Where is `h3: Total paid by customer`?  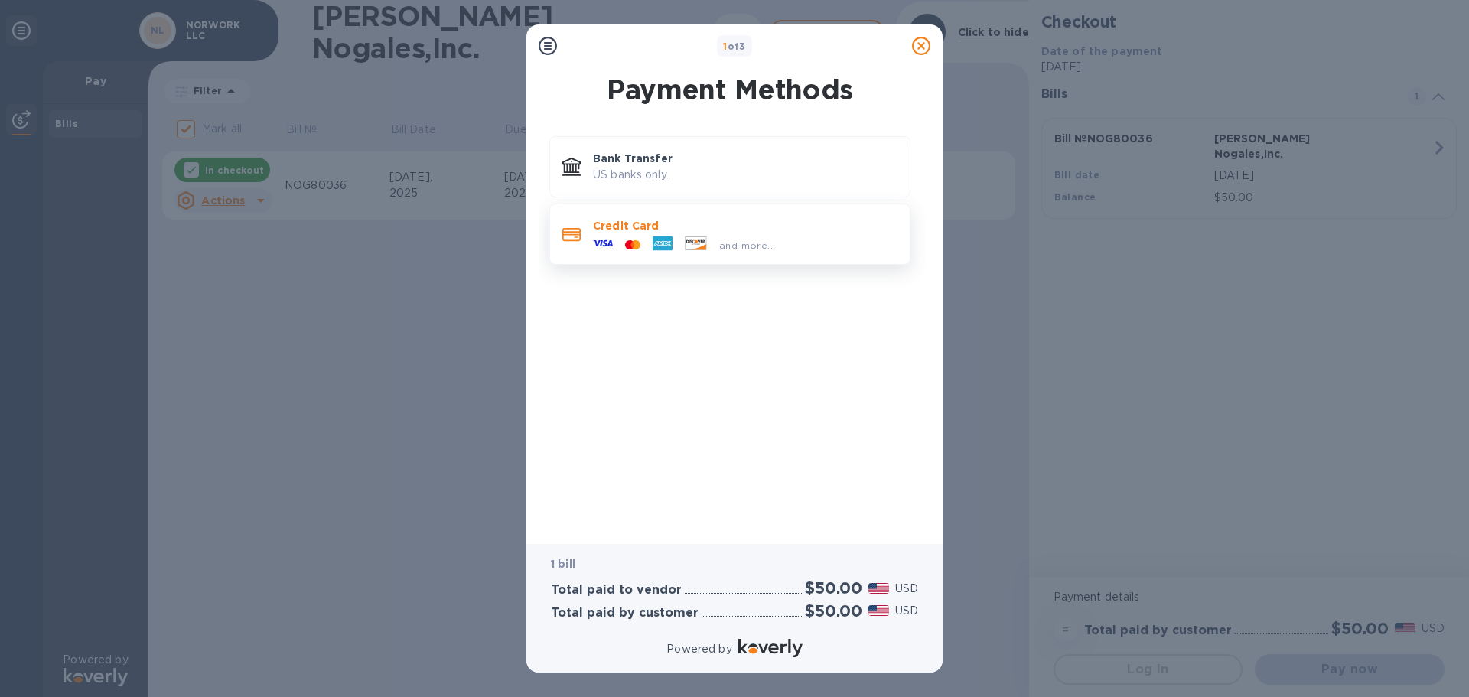 h3: Total paid by customer is located at coordinates (624, 613).